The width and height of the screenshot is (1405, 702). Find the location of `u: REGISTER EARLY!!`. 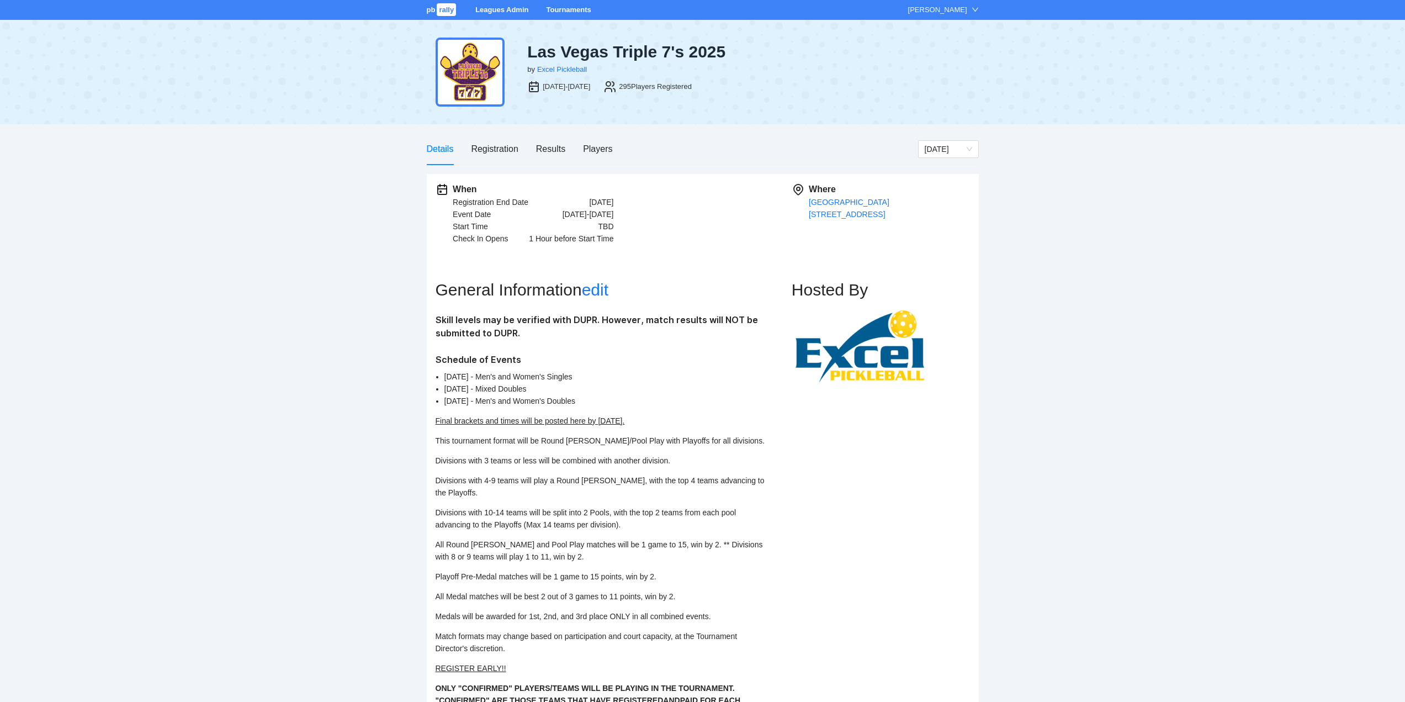

u: REGISTER EARLY!! is located at coordinates (471, 668).